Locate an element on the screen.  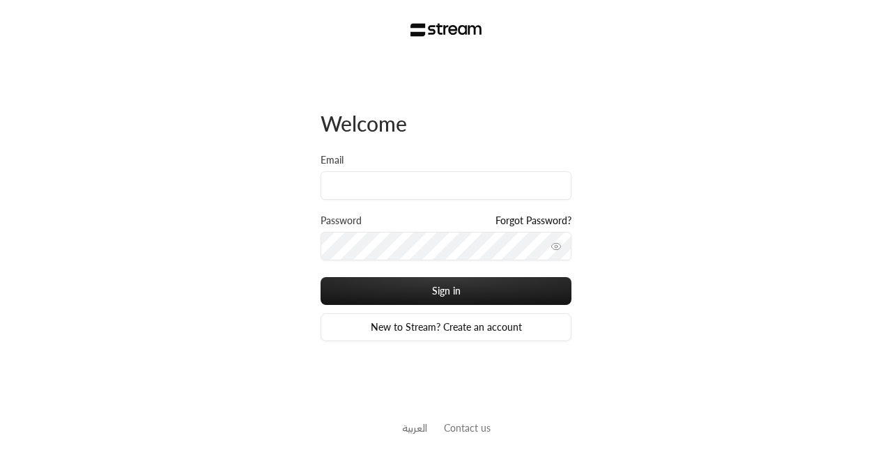
a: Forgot Password? is located at coordinates (533, 221).